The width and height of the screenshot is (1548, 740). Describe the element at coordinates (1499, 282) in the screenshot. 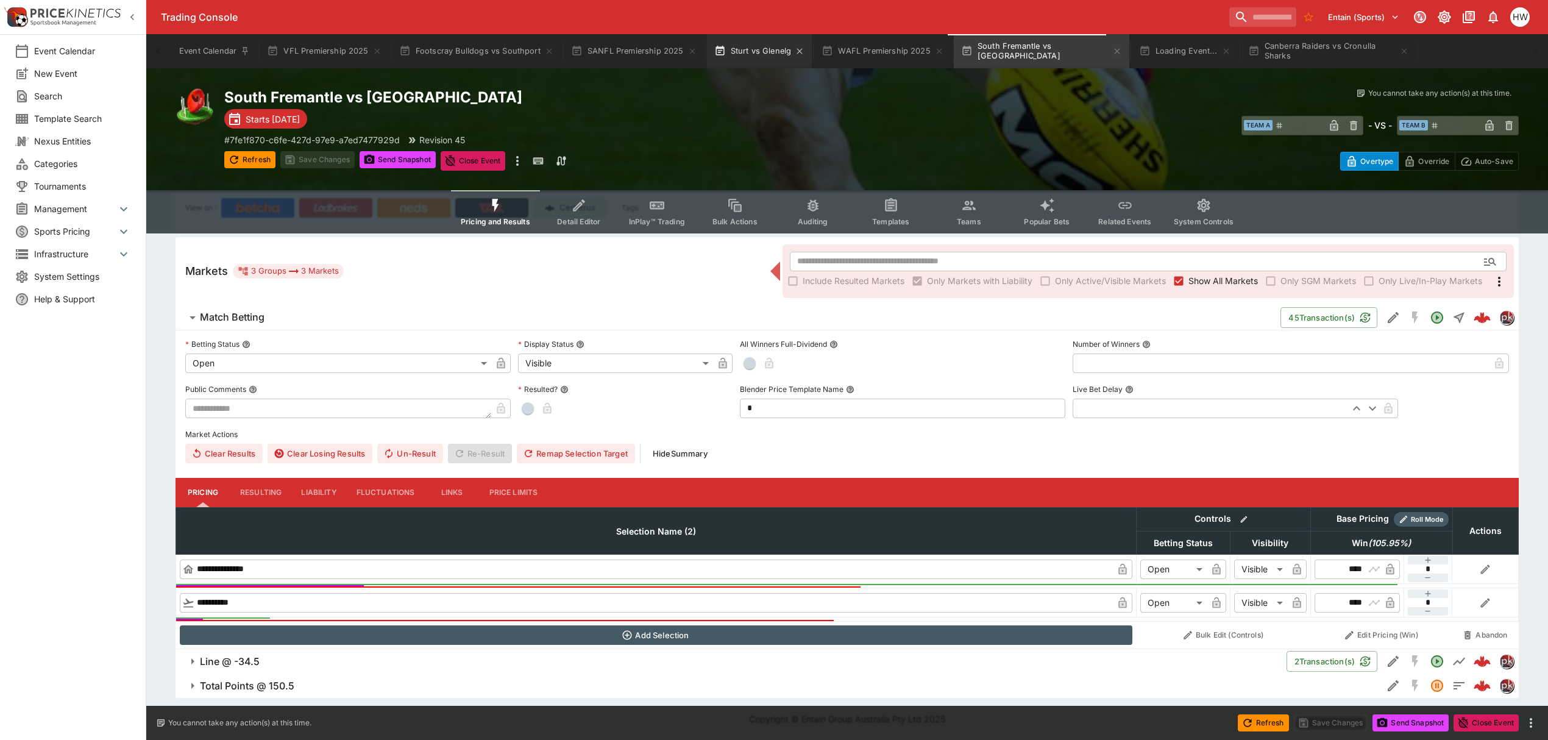

I see `svg: More` at that location.